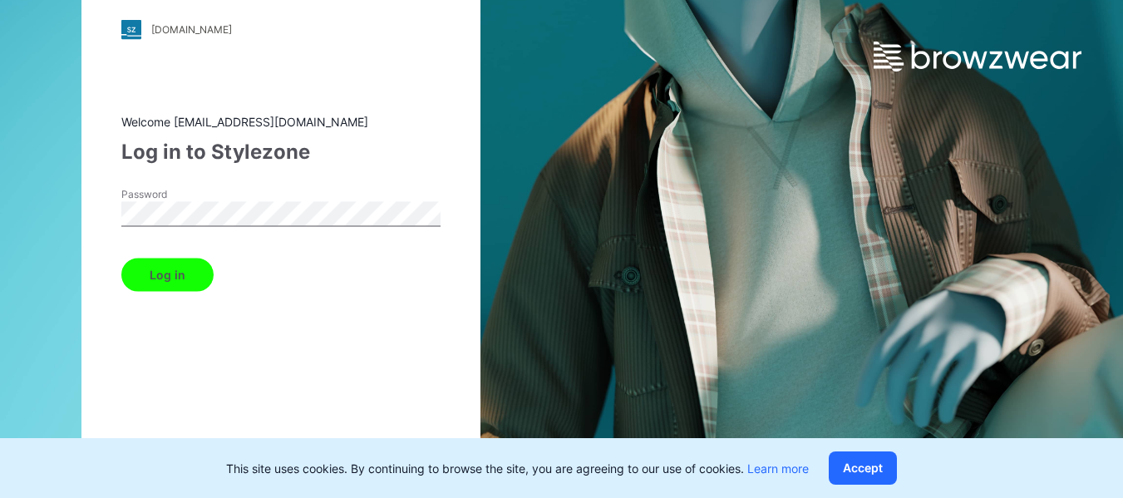 The image size is (1123, 498). I want to click on p: This site uses cookies. By continuing to browse the site, you are agreeing to our use of cookies., so click(517, 468).